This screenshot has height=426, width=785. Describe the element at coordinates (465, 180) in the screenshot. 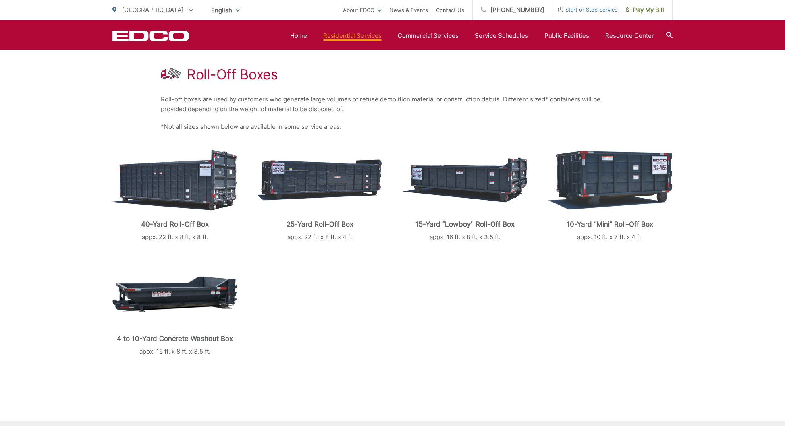

I see `img: roll-off-lowboy.png` at that location.